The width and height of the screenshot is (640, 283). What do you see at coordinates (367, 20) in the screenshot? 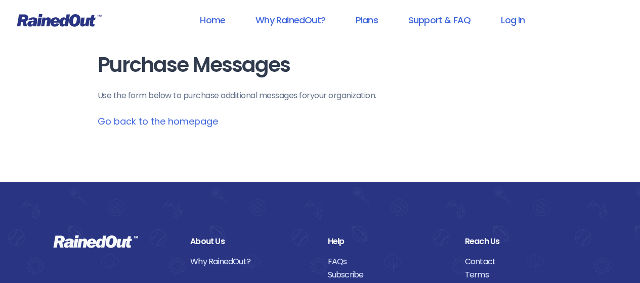
I see `a: Plans` at bounding box center [367, 20].